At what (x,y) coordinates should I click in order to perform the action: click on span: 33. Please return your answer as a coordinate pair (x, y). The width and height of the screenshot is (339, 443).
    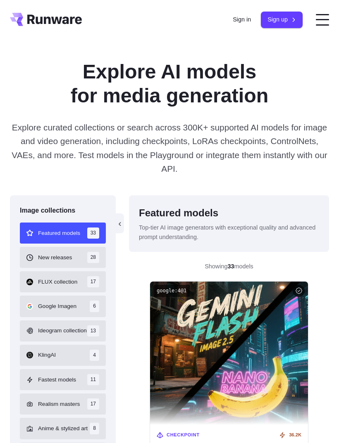
    Looking at the image, I should click on (93, 233).